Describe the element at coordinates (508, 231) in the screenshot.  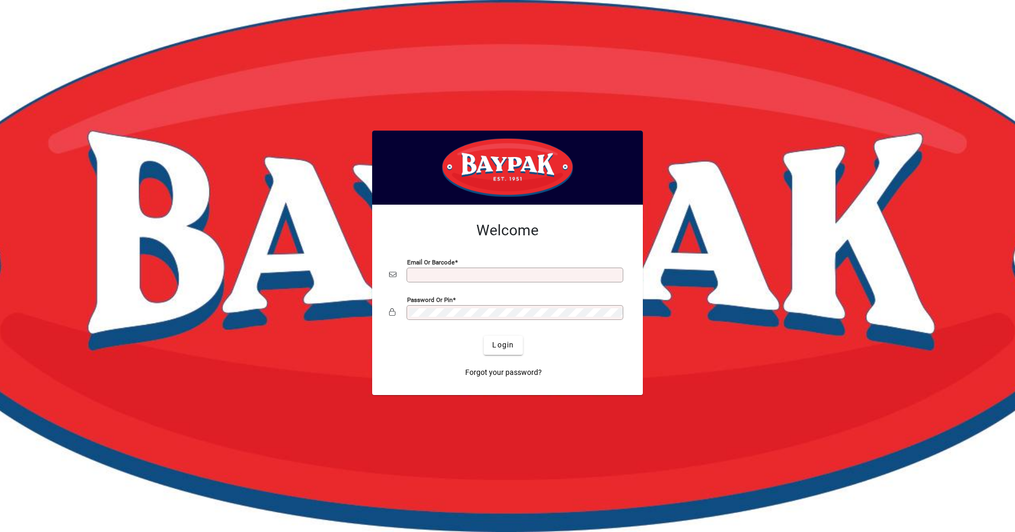
I see `h2: Welcome` at that location.